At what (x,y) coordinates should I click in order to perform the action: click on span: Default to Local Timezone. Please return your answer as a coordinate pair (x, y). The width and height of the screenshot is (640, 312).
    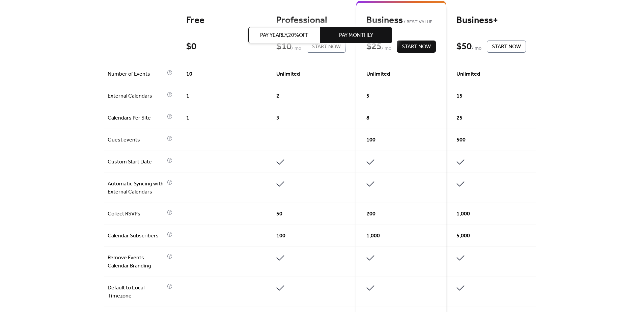
    Looking at the image, I should click on (136, 292).